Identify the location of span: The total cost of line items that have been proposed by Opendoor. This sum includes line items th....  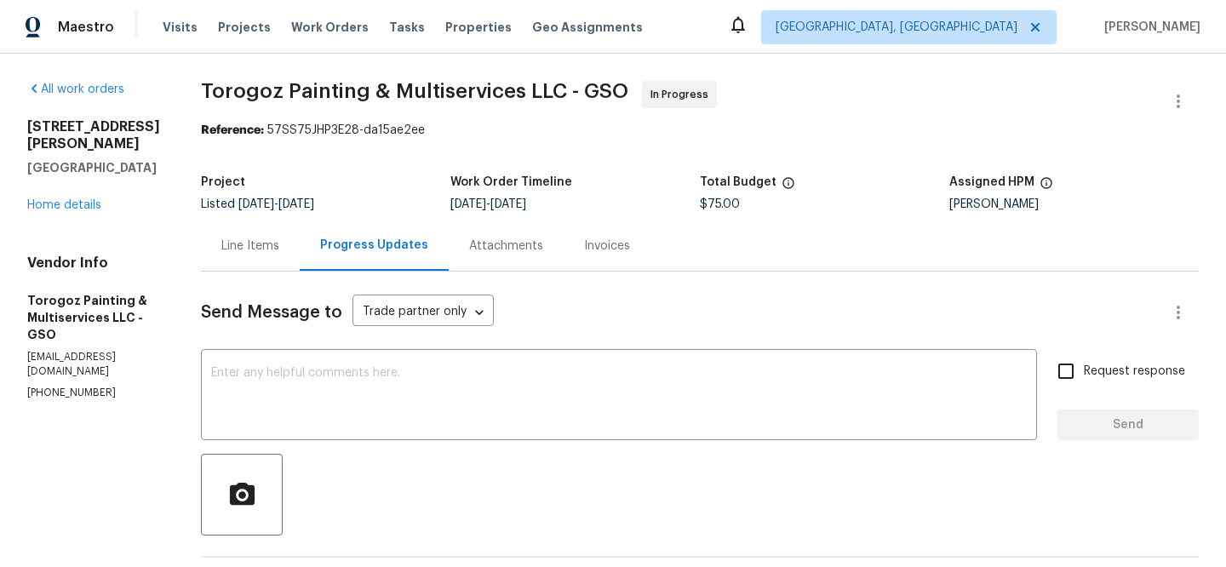
(789, 187).